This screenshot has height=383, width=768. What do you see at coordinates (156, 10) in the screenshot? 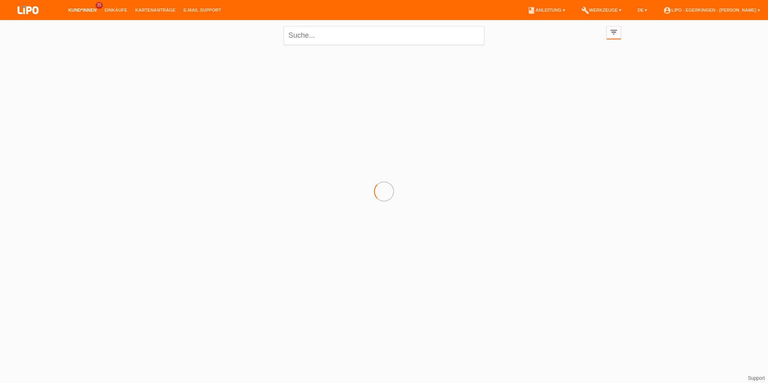
I see `a: Kartenanträge` at bounding box center [156, 10].